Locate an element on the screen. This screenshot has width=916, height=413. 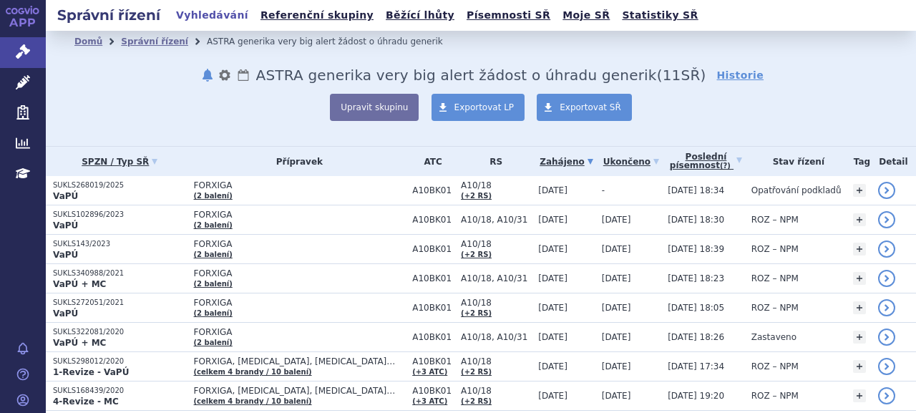
p: SUKLS322081/2020 is located at coordinates (120, 332).